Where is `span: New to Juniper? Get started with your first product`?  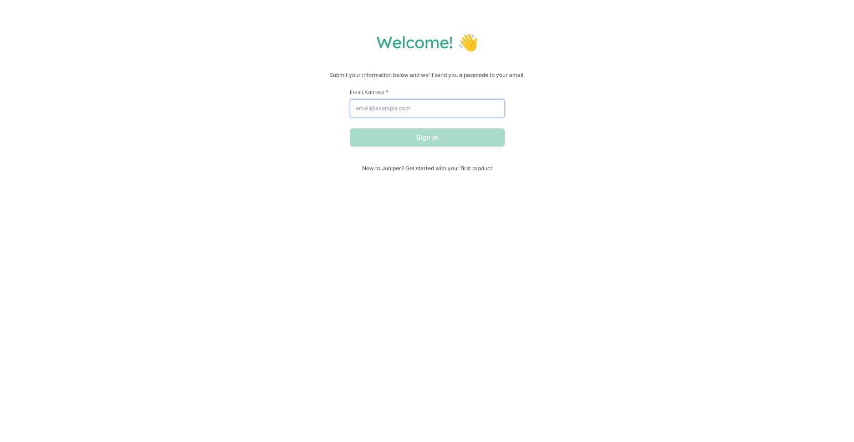 span: New to Juniper? Get started with your first product is located at coordinates (427, 168).